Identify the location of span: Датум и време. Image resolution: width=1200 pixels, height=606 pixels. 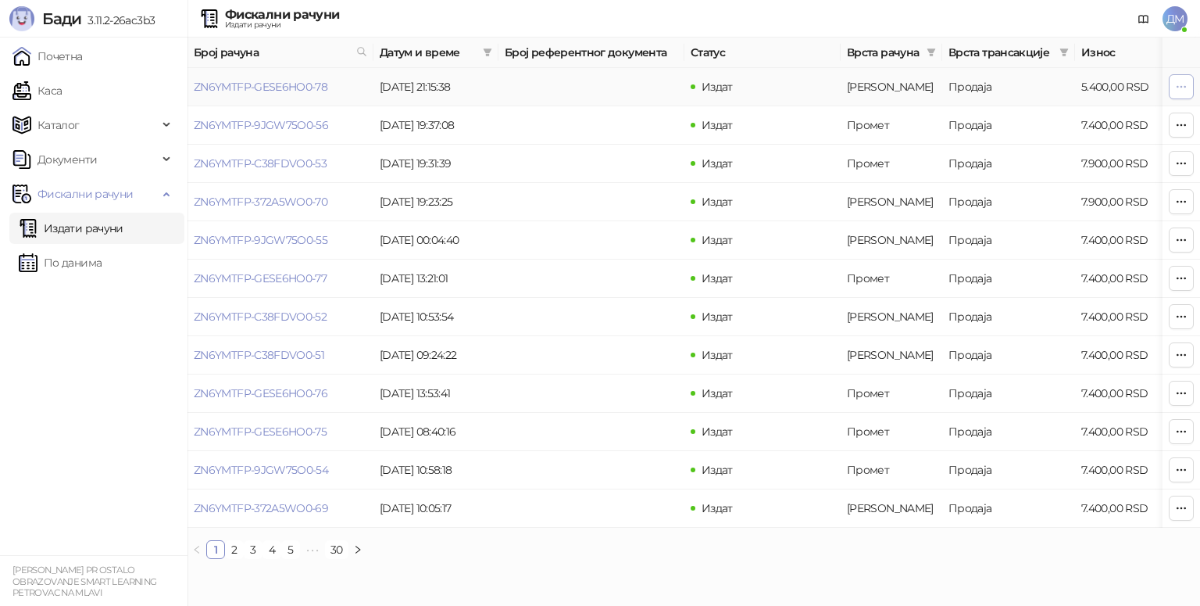
(428, 52).